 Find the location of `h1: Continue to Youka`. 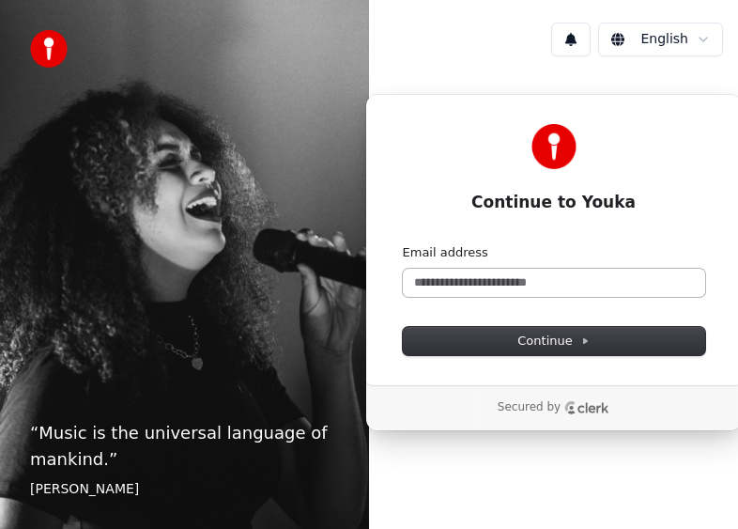

h1: Continue to Youka is located at coordinates (554, 203).